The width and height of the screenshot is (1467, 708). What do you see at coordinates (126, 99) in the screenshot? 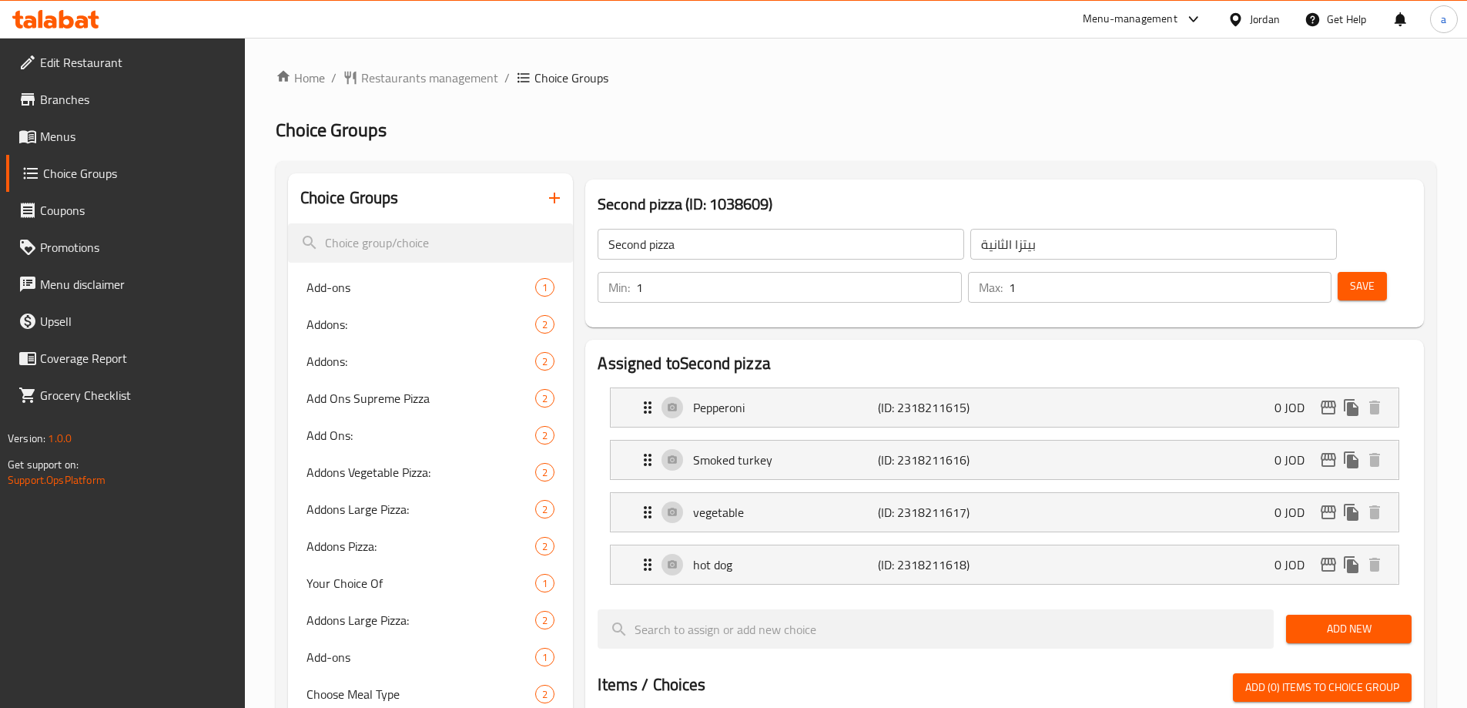
I see `a: Branches` at bounding box center [126, 99].